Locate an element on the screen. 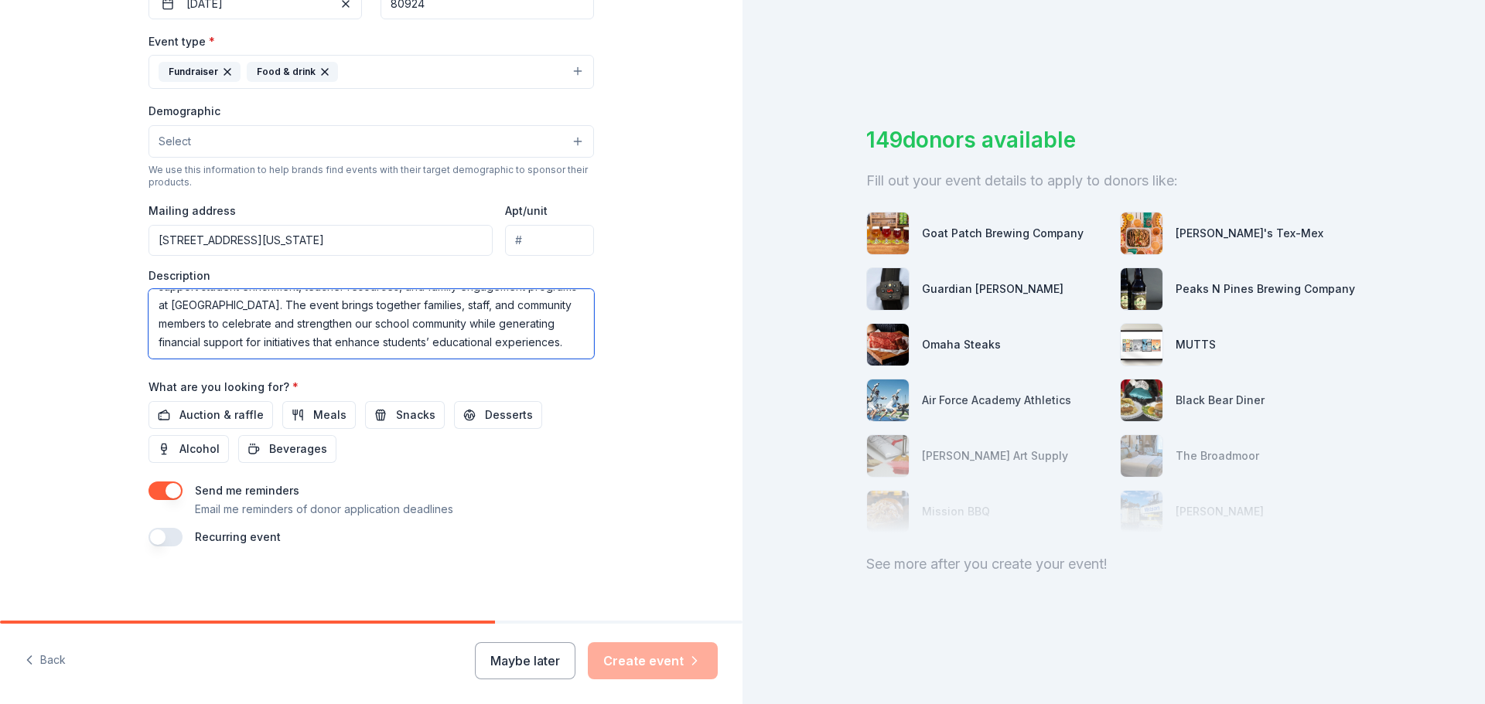  span: Select is located at coordinates (175, 141).